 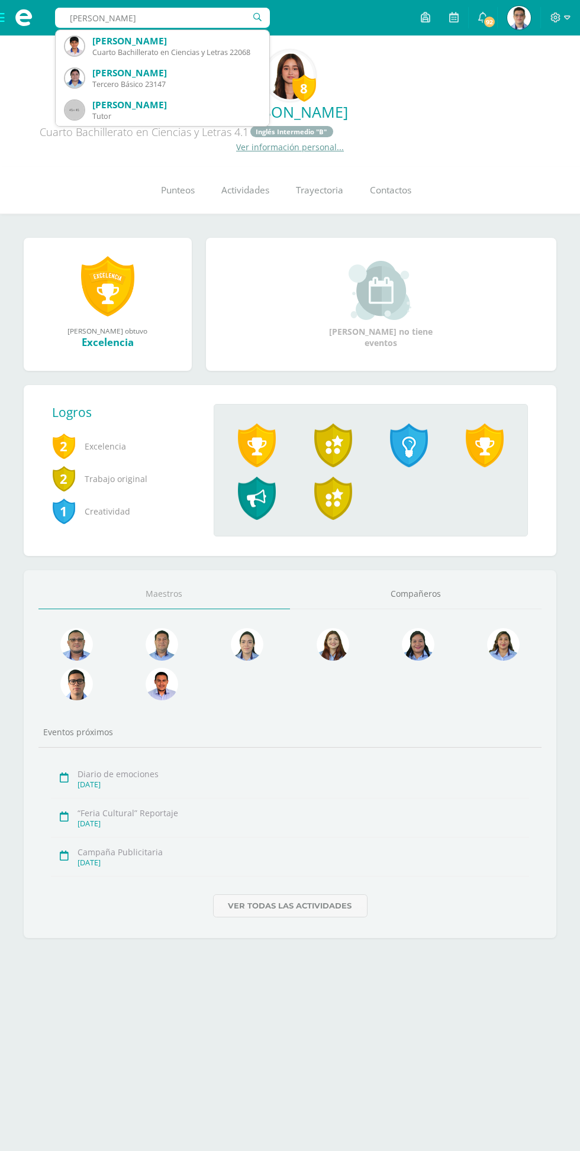 What do you see at coordinates (320, 190) in the screenshot?
I see `span: Trayectoria` at bounding box center [320, 190].